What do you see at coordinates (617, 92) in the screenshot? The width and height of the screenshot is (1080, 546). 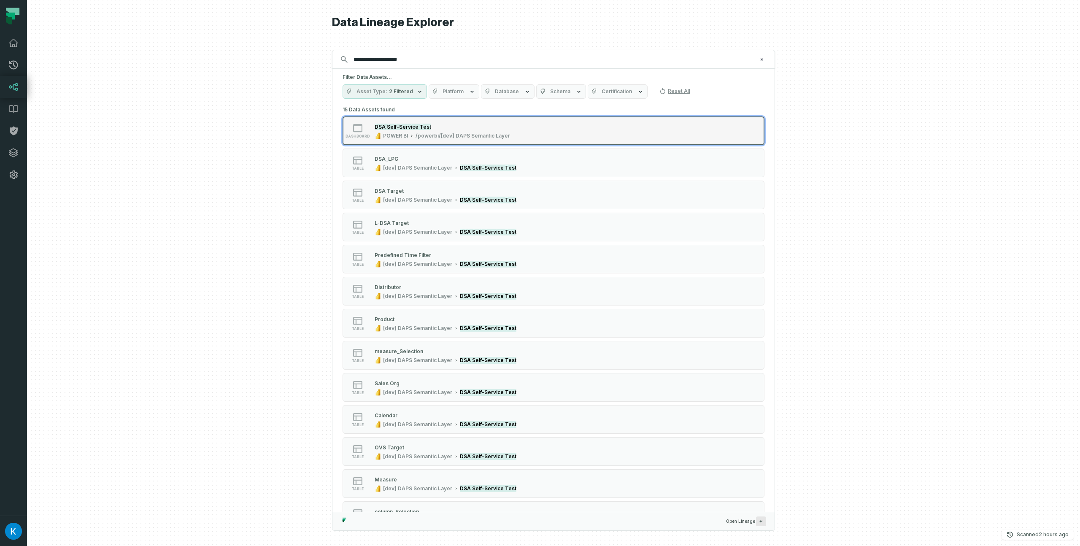 I see `span: Certification` at bounding box center [617, 92].